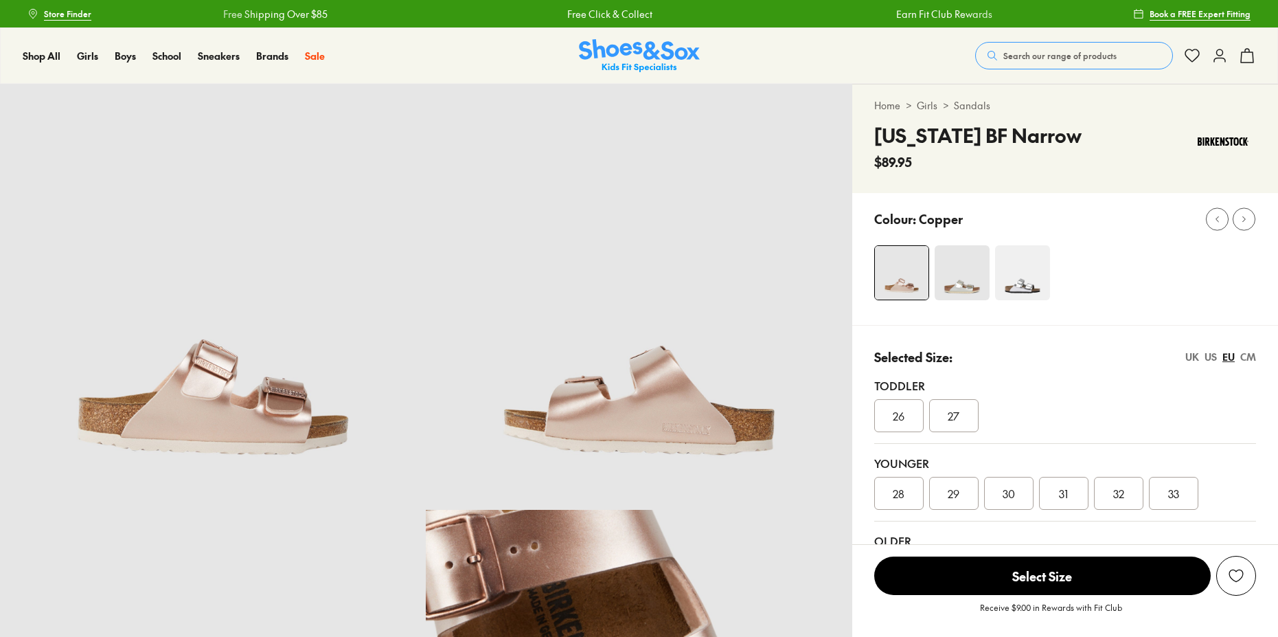 This screenshot has height=637, width=1278. What do you see at coordinates (895, 218) in the screenshot?
I see `p: Colour:` at bounding box center [895, 218].